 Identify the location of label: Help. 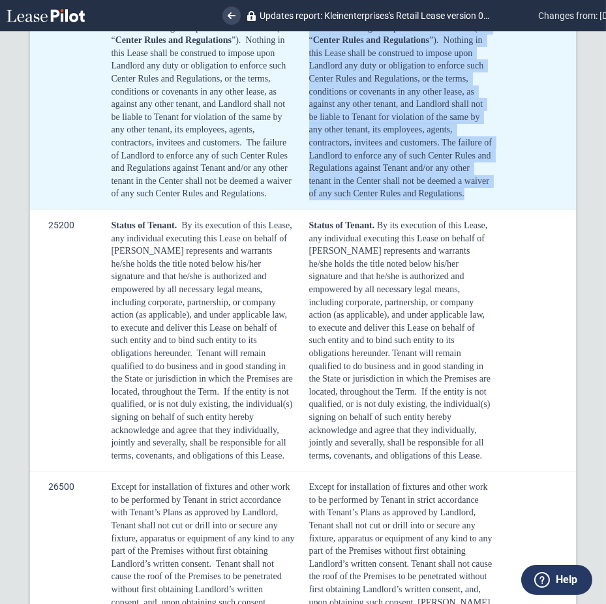
(566, 580).